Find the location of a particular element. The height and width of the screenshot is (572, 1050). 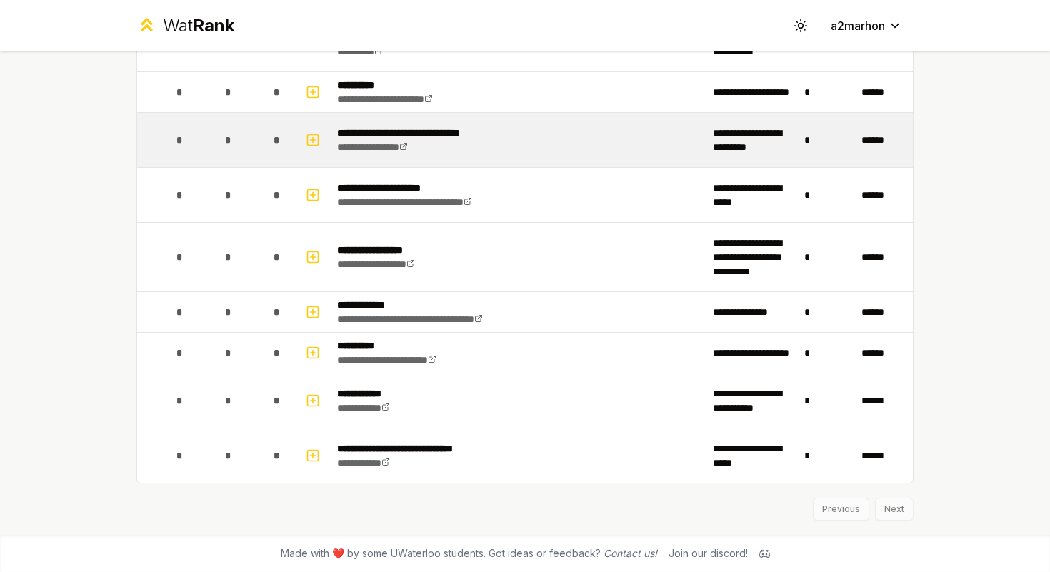

div: Join our discord! is located at coordinates (708, 553).